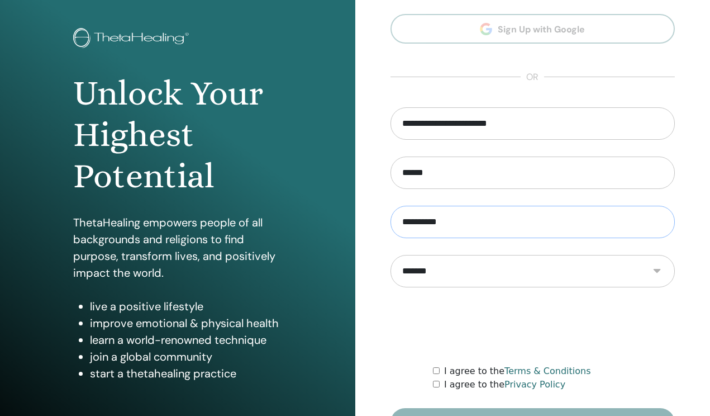 The width and height of the screenshot is (710, 416). I want to click on h1: Unlock Your Highest Potential, so click(178, 135).